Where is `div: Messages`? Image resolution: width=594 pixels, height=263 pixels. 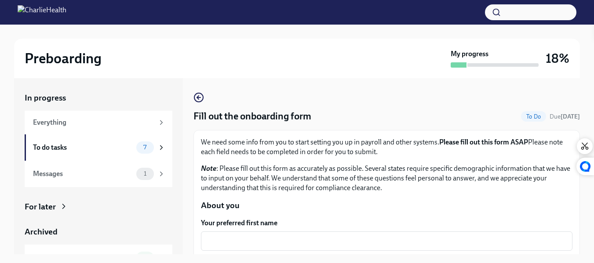 div: Messages is located at coordinates (83, 174).